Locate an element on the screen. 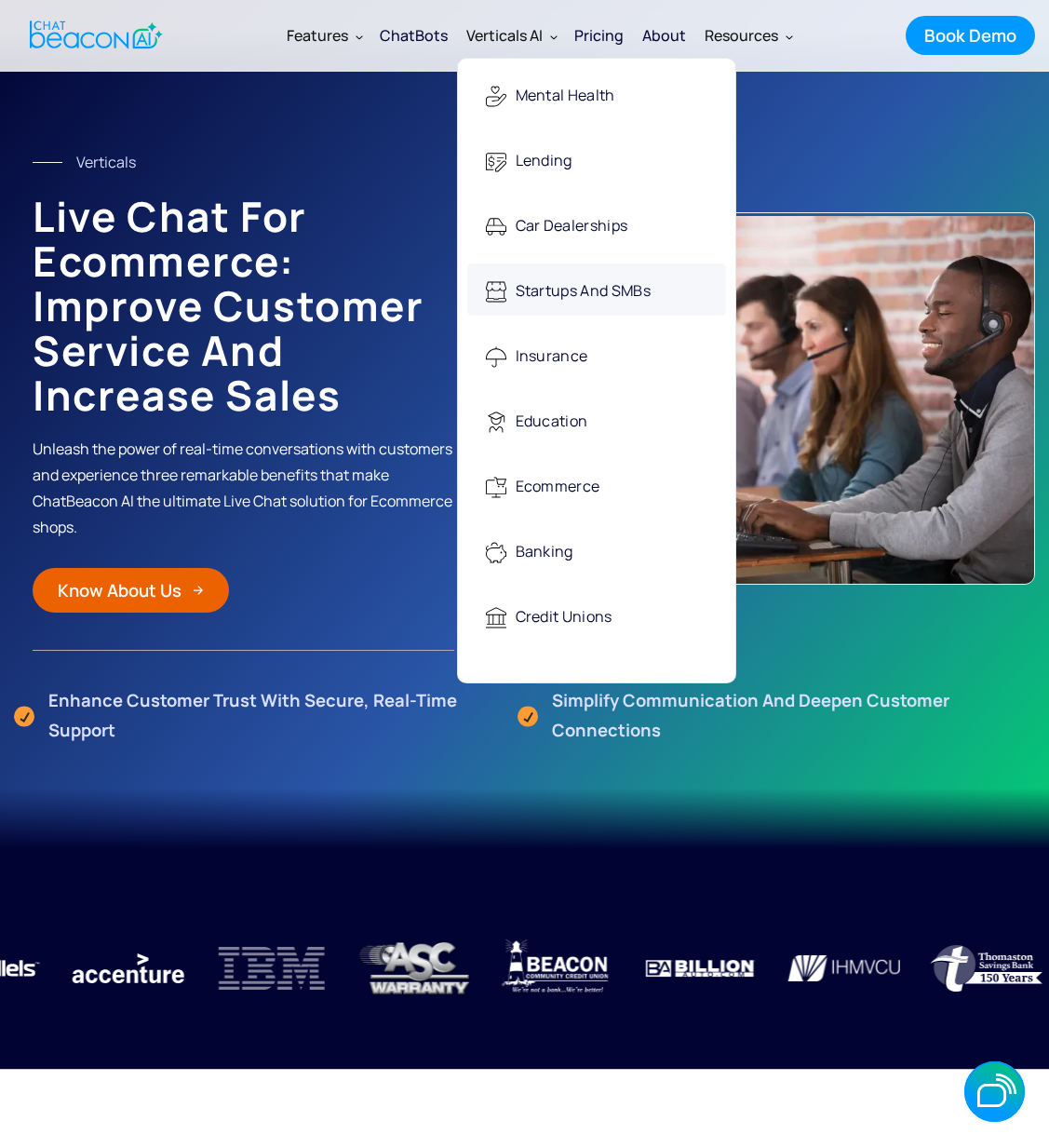  div: Pricing is located at coordinates (599, 36).